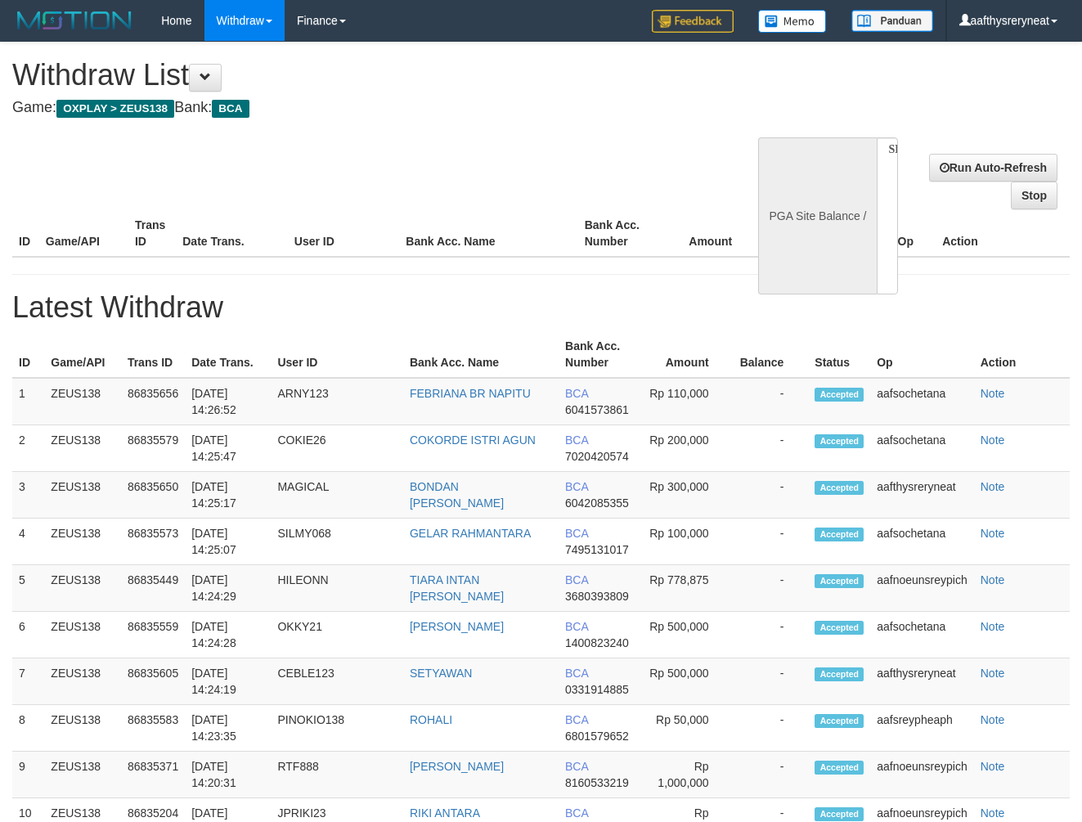 The image size is (1082, 822). Describe the element at coordinates (153, 728) in the screenshot. I see `td: 86835583` at that location.